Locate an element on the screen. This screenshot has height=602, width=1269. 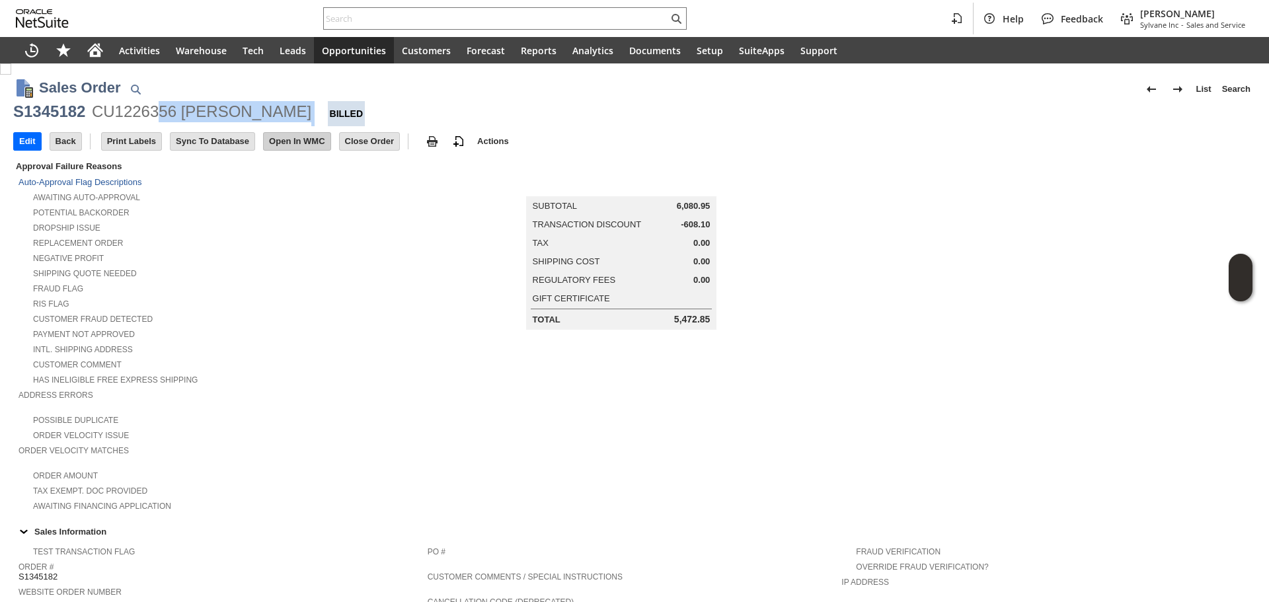
img: Previous is located at coordinates (1151, 89).